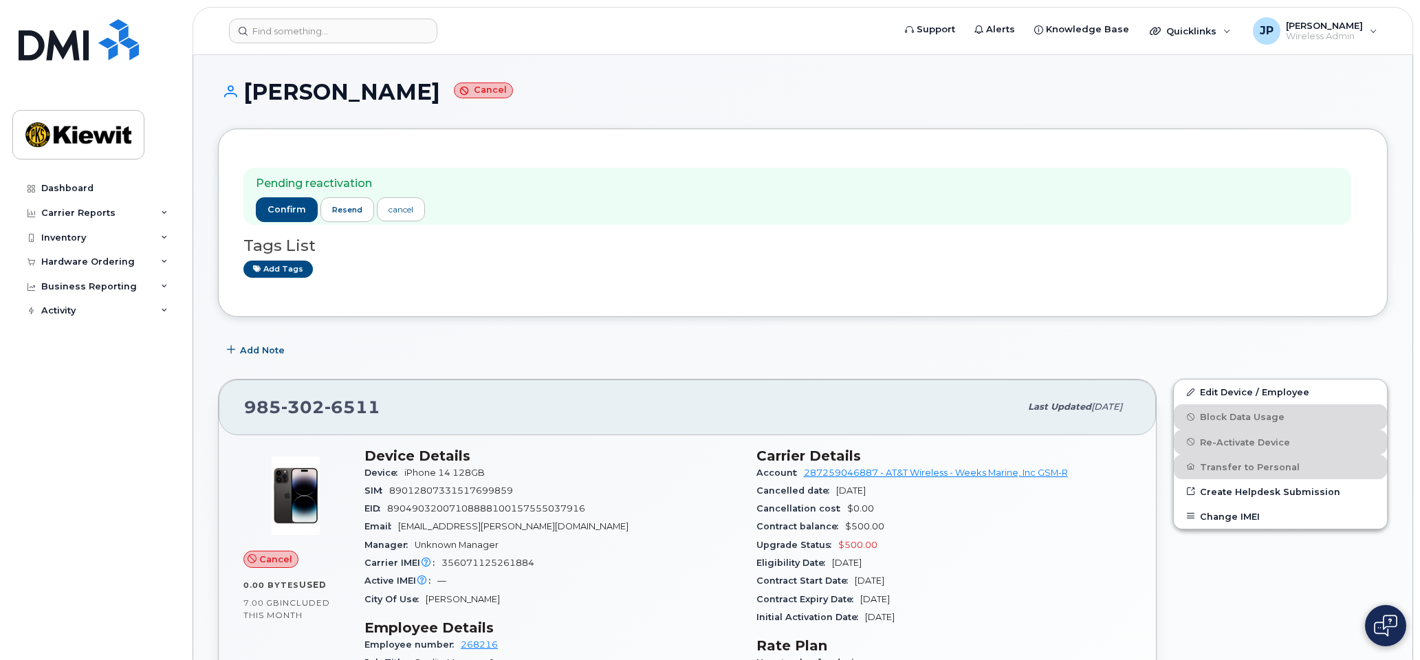  Describe the element at coordinates (1281, 467) in the screenshot. I see `button: Transfer to Personal` at that location.